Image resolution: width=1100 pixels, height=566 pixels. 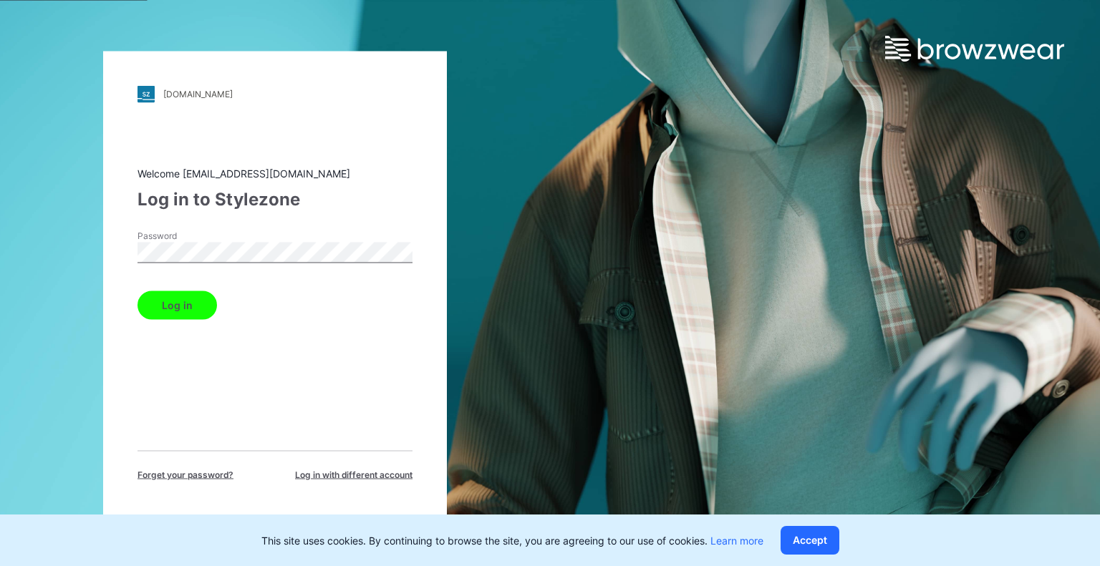 What do you see at coordinates (354, 475) in the screenshot?
I see `span: Log in with different account` at bounding box center [354, 475].